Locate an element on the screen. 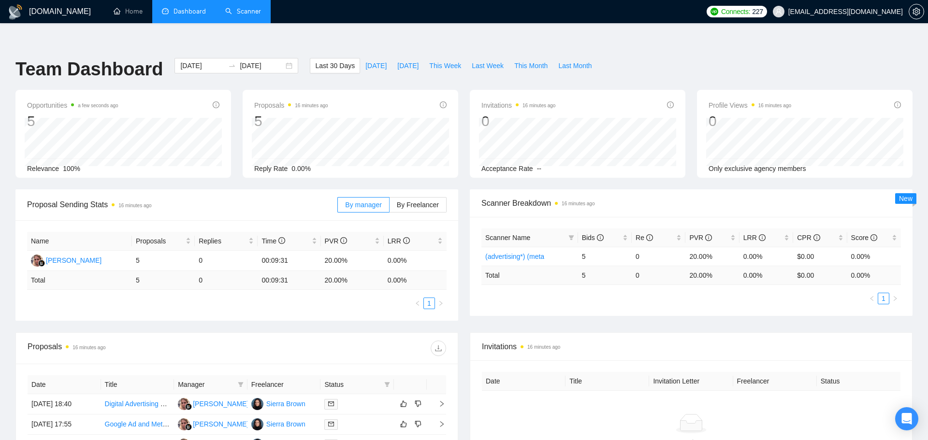  img: SB is located at coordinates (257, 404).